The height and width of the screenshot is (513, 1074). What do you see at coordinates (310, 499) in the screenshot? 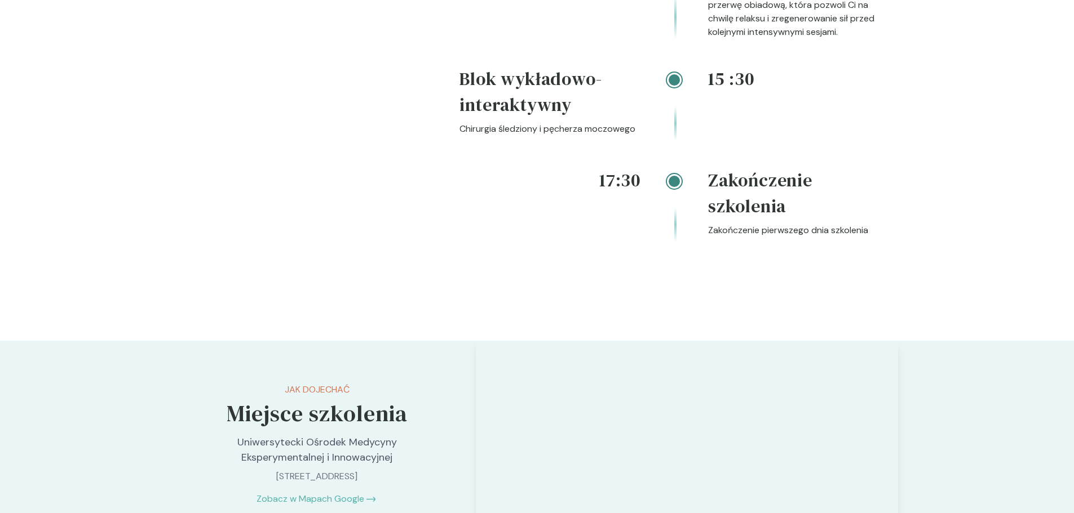
I see `a: Zobacz w Mapach Google` at bounding box center [310, 499].